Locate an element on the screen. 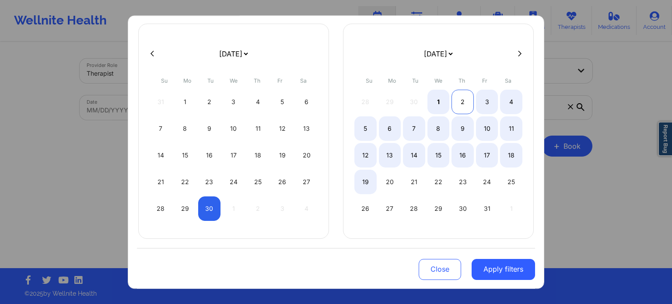 Image resolution: width=672 pixels, height=304 pixels. div: Wed Oct 15 2025 is located at coordinates (438, 155).